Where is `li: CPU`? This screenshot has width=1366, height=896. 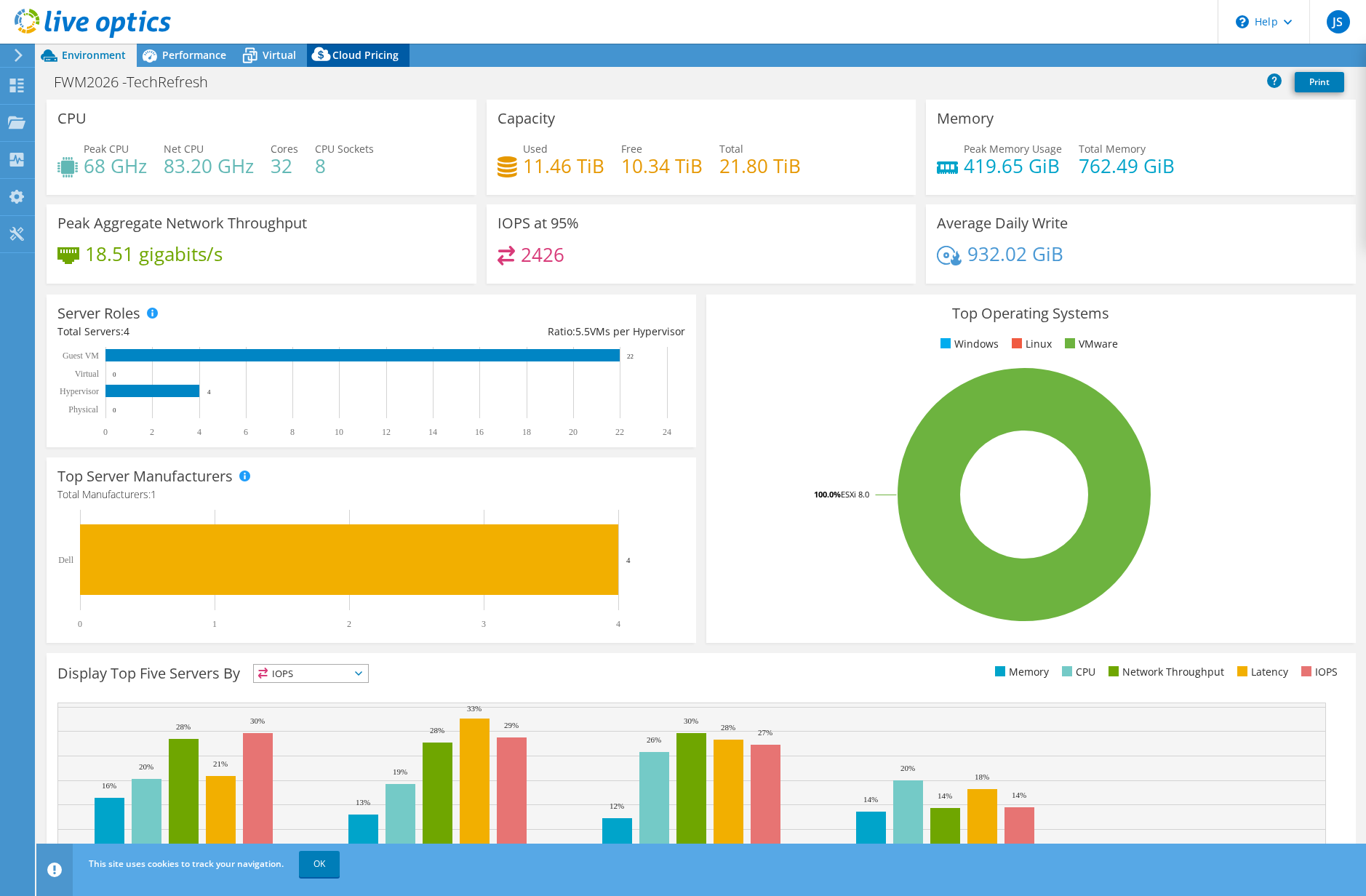 li: CPU is located at coordinates (1076, 672).